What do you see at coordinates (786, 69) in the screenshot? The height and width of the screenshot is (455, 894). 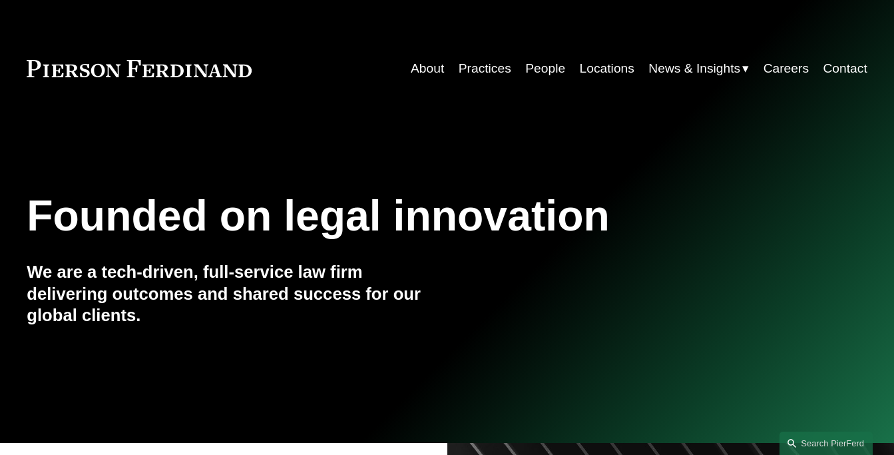 I see `a: Careers` at bounding box center [786, 69].